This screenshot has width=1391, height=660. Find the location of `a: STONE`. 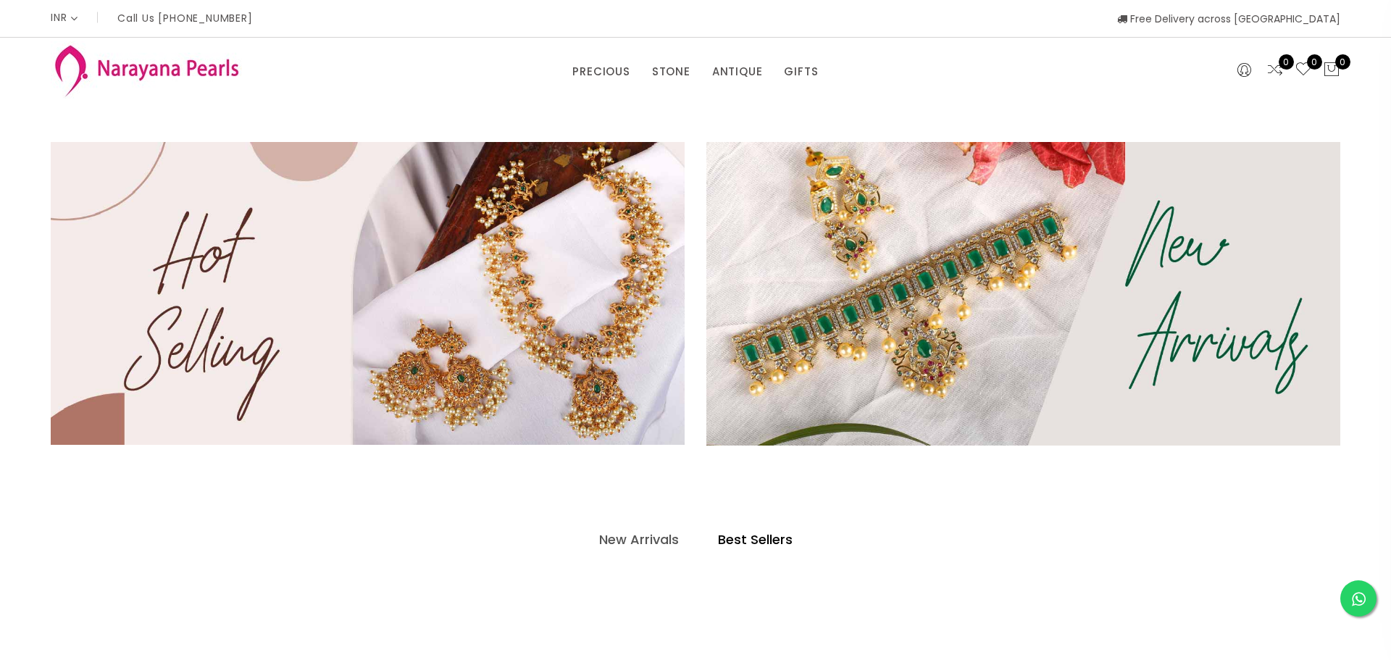

a: STONE is located at coordinates (671, 72).